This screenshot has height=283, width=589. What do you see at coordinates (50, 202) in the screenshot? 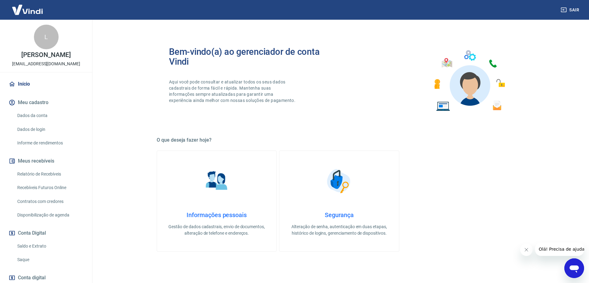
I see `a: Contratos com credores` at bounding box center [50, 202].